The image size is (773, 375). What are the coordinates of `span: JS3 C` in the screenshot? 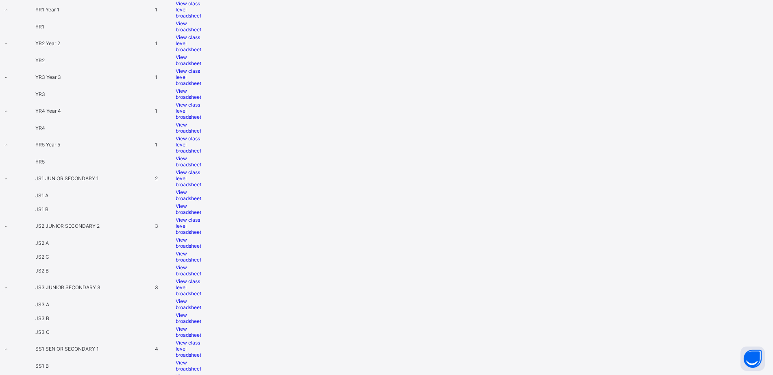 It's located at (42, 332).